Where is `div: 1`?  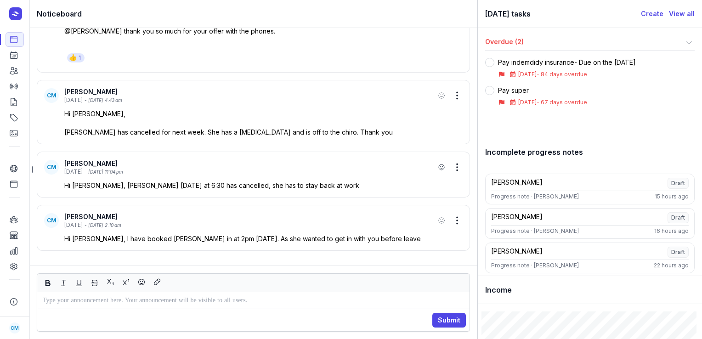
div: 1 is located at coordinates (79, 58).